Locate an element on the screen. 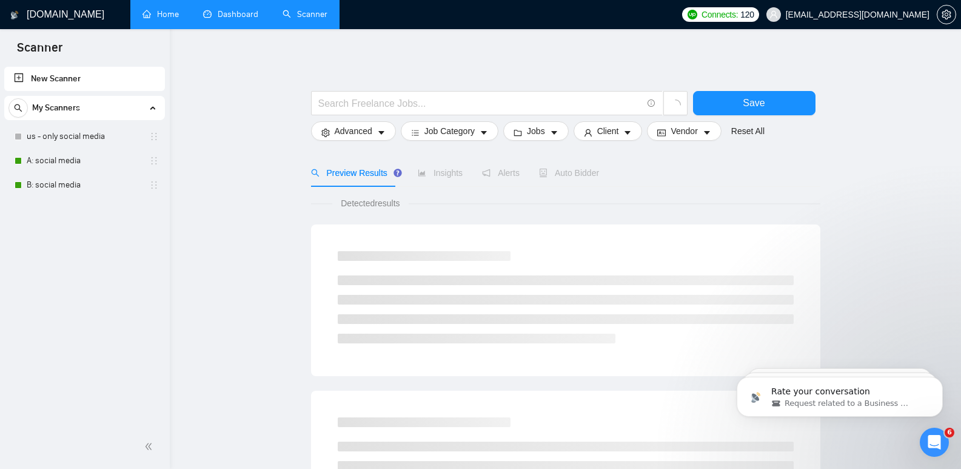  span: Connects: is located at coordinates (720, 15).